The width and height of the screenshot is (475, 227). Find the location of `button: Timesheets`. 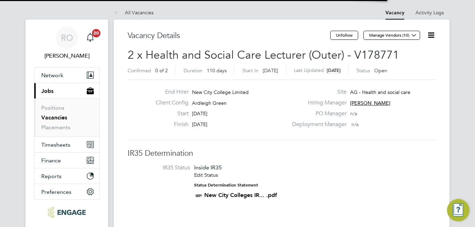

button: Timesheets is located at coordinates (67, 145).